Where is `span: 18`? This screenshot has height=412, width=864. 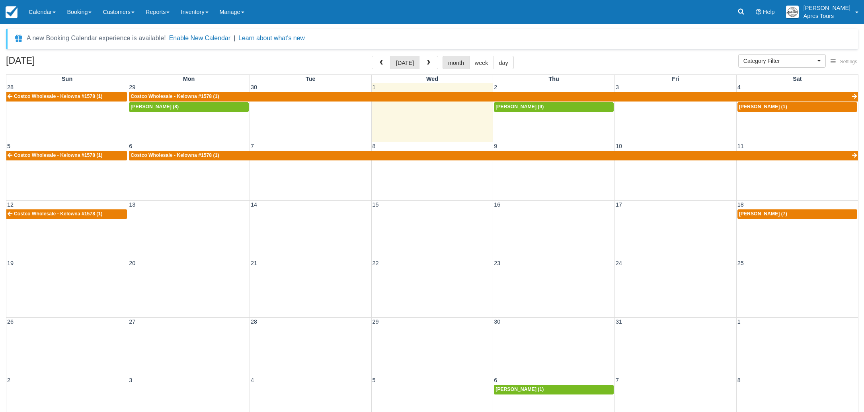 span: 18 is located at coordinates (740, 204).